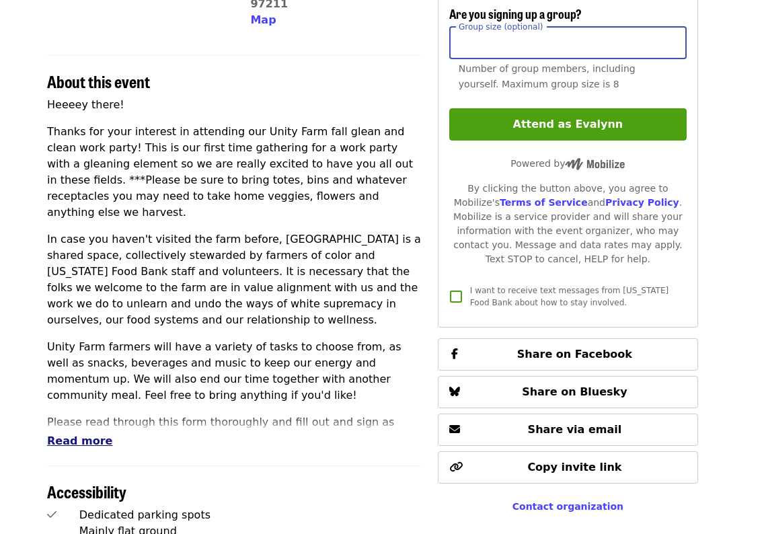 The image size is (764, 534). Describe the element at coordinates (79, 441) in the screenshot. I see `button: Read more` at that location.